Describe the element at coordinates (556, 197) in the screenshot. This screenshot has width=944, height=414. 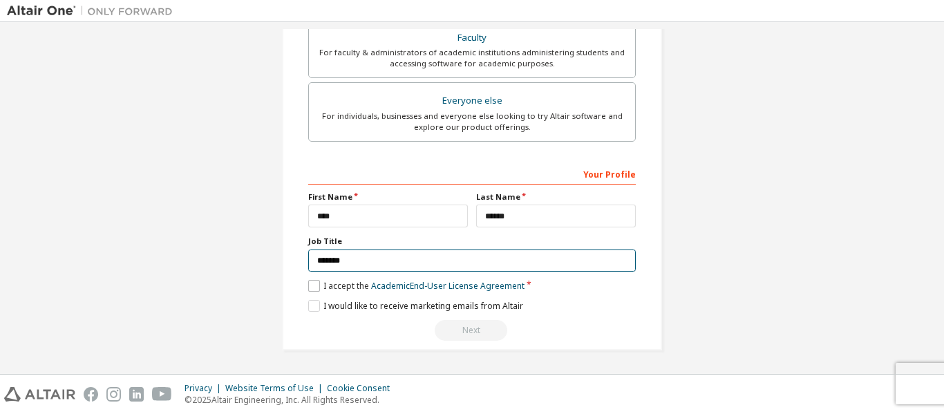
I see `label: Last Name` at that location.